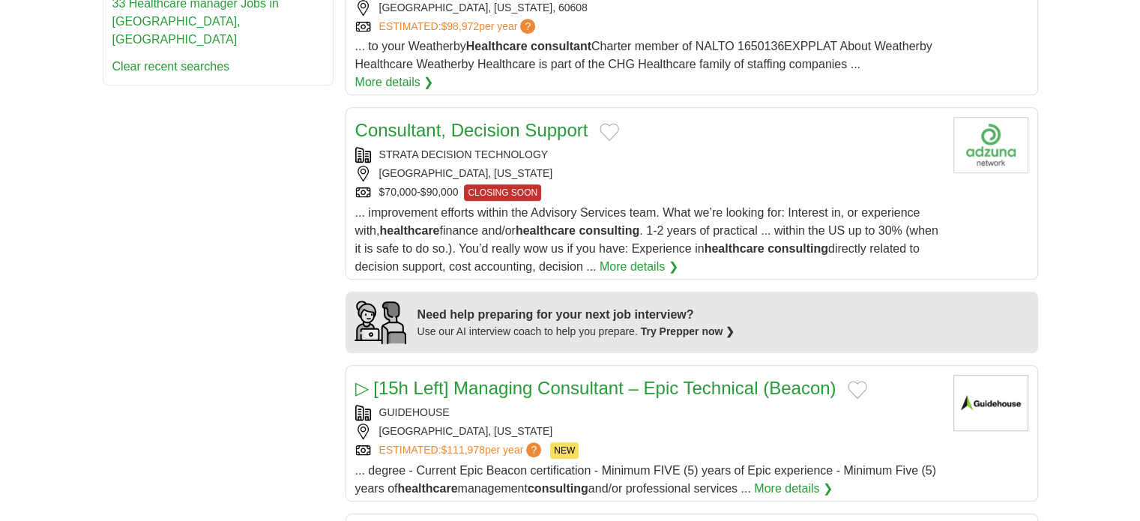 The width and height of the screenshot is (1140, 521). What do you see at coordinates (596, 387) in the screenshot?
I see `a: ▷ [15h Left] Managing Consultant – Epic Technical (Beacon)` at bounding box center [596, 387].